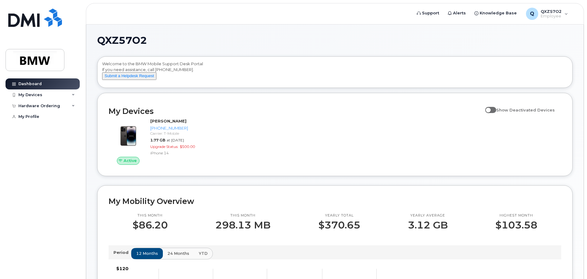 This screenshot has height=279, width=587. I want to click on p: Yearly average, so click(428, 216).